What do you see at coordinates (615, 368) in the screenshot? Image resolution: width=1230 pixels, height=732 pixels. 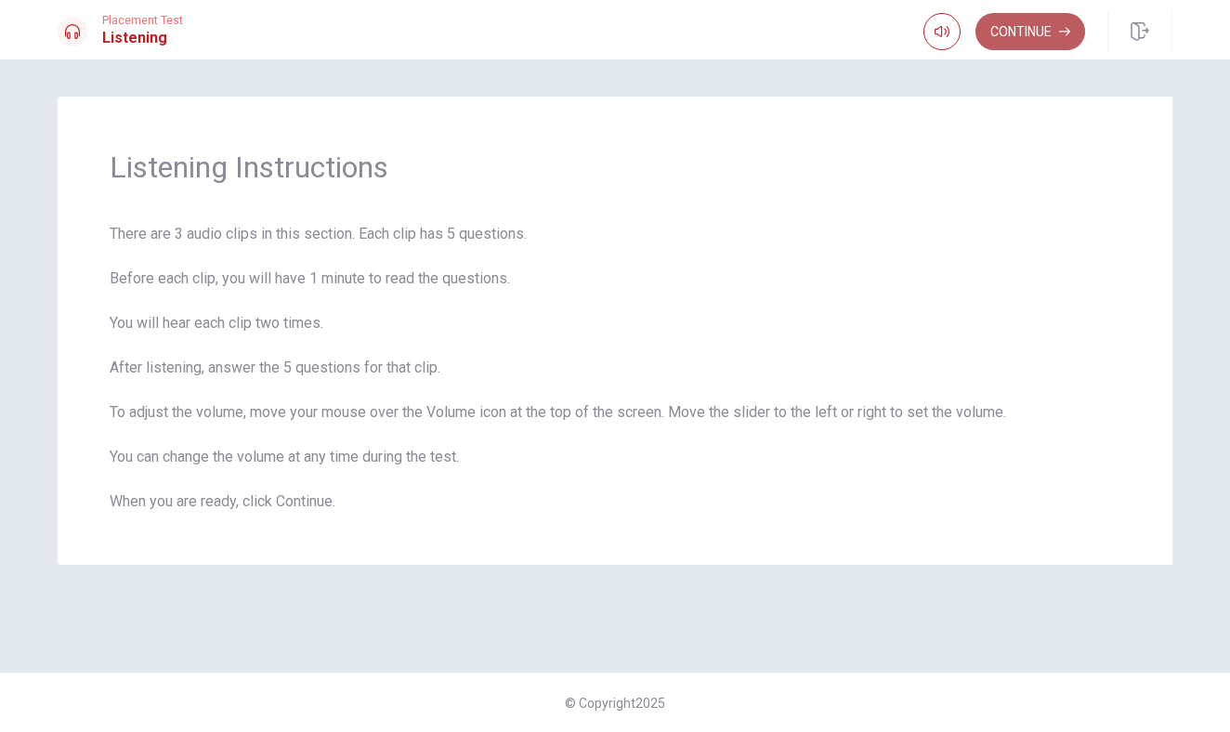 I see `span: There are 3 audio clips in this section. Each clip has 5 questions. Before each clip, you will ha...` at bounding box center [615, 368].